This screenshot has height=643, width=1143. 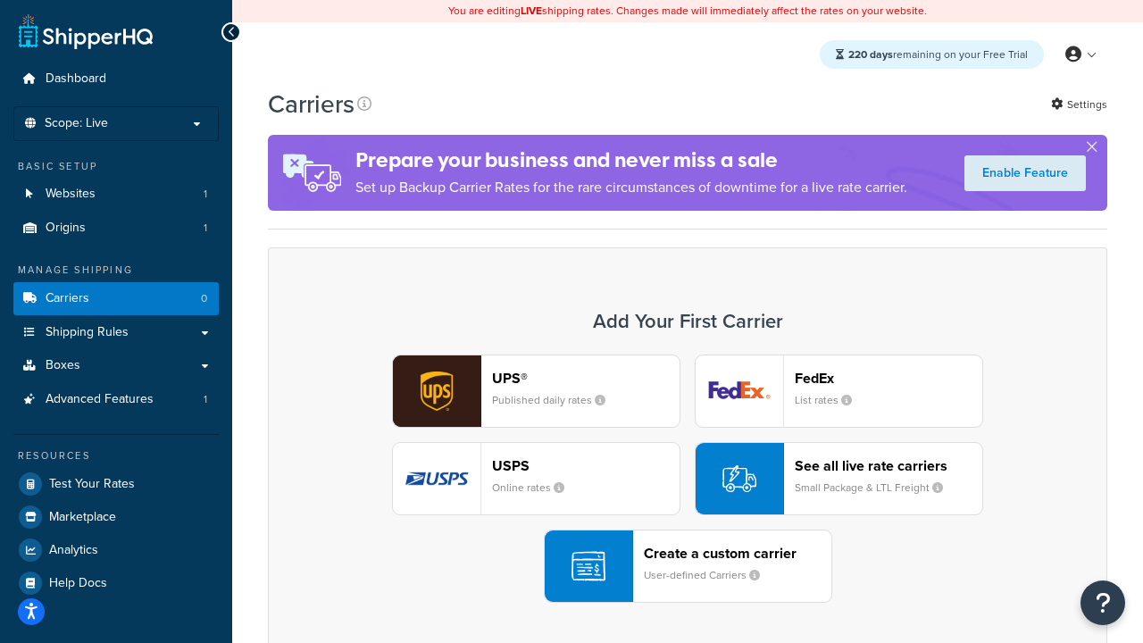 What do you see at coordinates (116, 583) in the screenshot?
I see `a: Help Docs` at bounding box center [116, 583].